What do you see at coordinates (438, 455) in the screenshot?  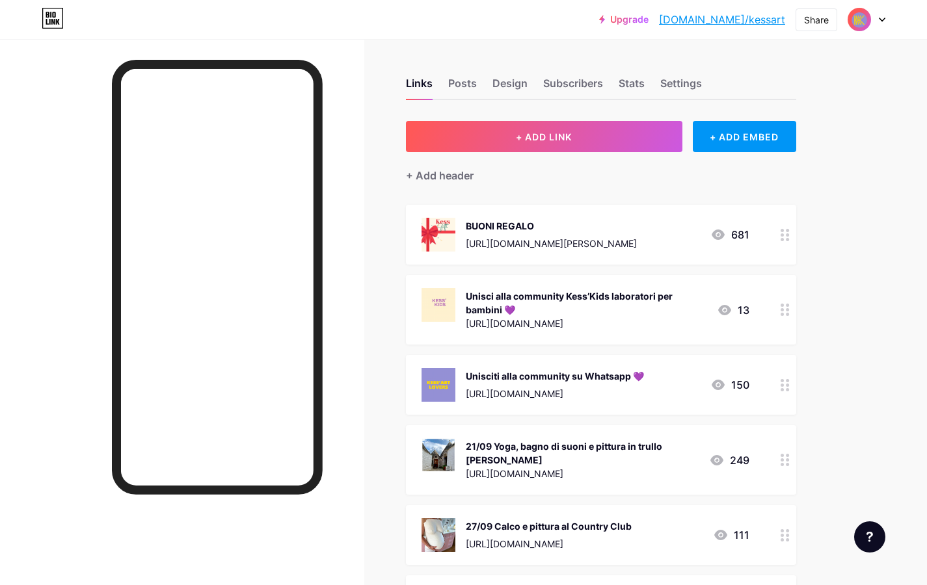 I see `img: 21/09 Yoga, bagno di suoni e pittura in trullo Fioccarelli` at bounding box center [438, 455].